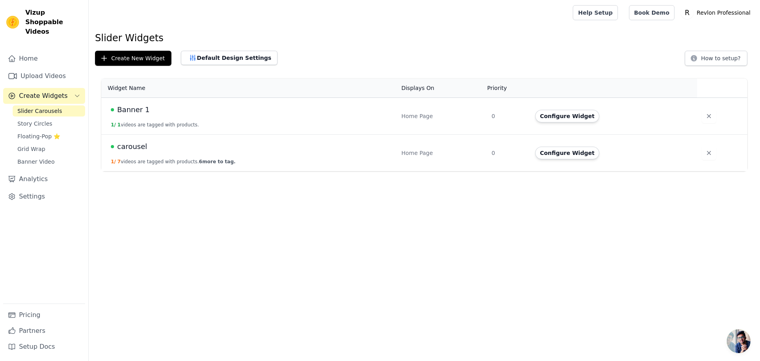 The width and height of the screenshot is (760, 361). I want to click on a: Help Setup, so click(595, 13).